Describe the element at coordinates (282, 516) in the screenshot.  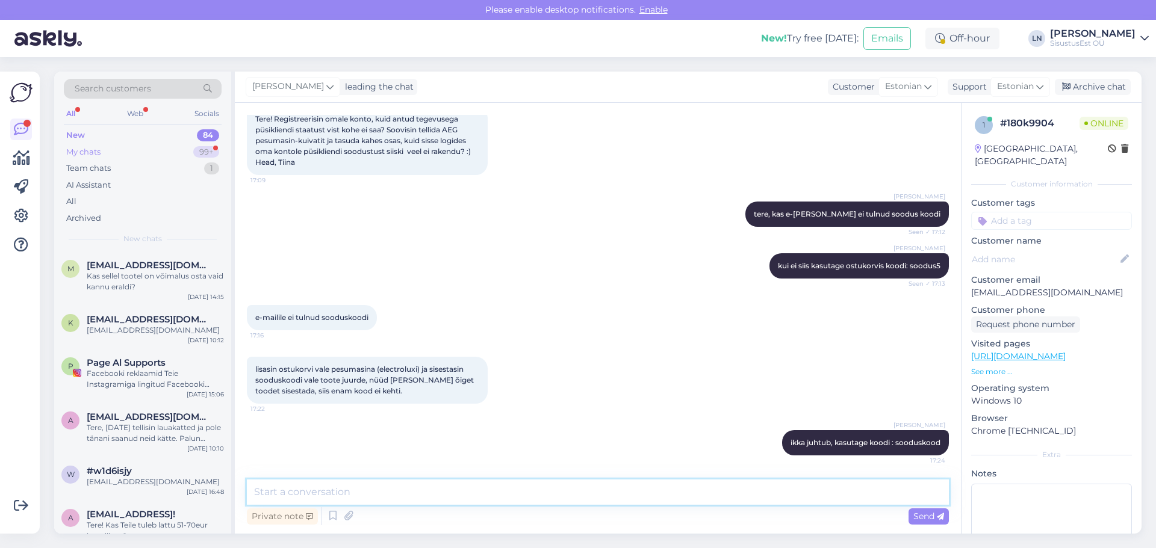
I see `div: Private note` at that location.